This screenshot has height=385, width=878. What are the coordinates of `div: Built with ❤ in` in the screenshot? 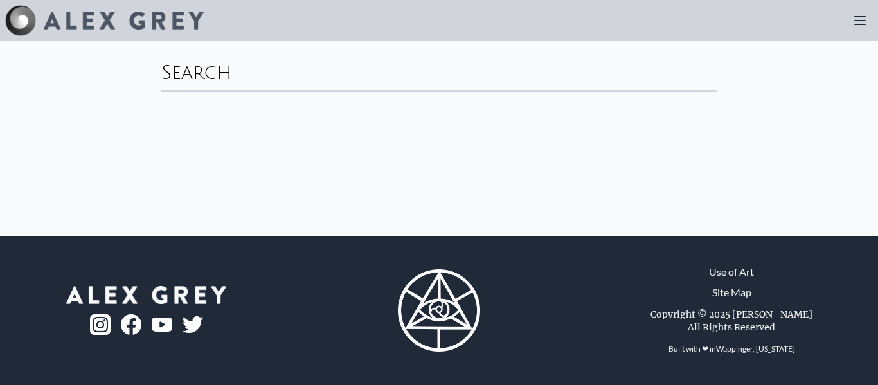 It's located at (731, 349).